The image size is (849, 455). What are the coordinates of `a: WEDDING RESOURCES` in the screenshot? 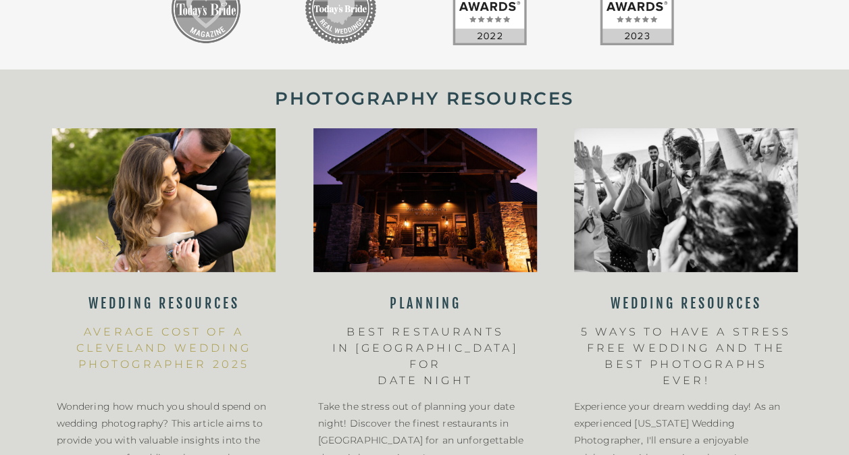 It's located at (164, 304).